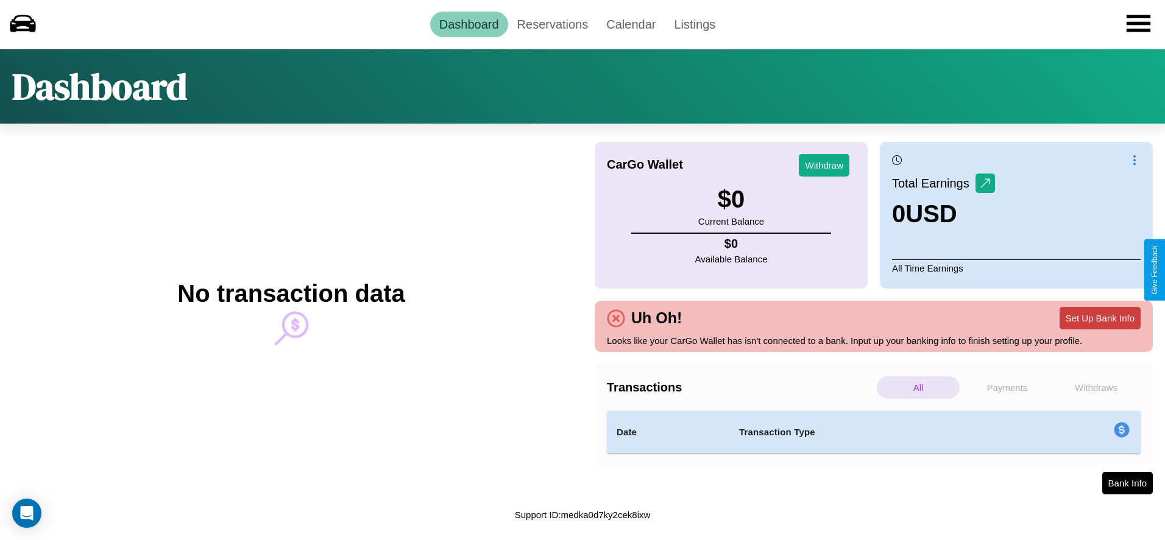  I want to click on h3: $ 0, so click(731, 199).